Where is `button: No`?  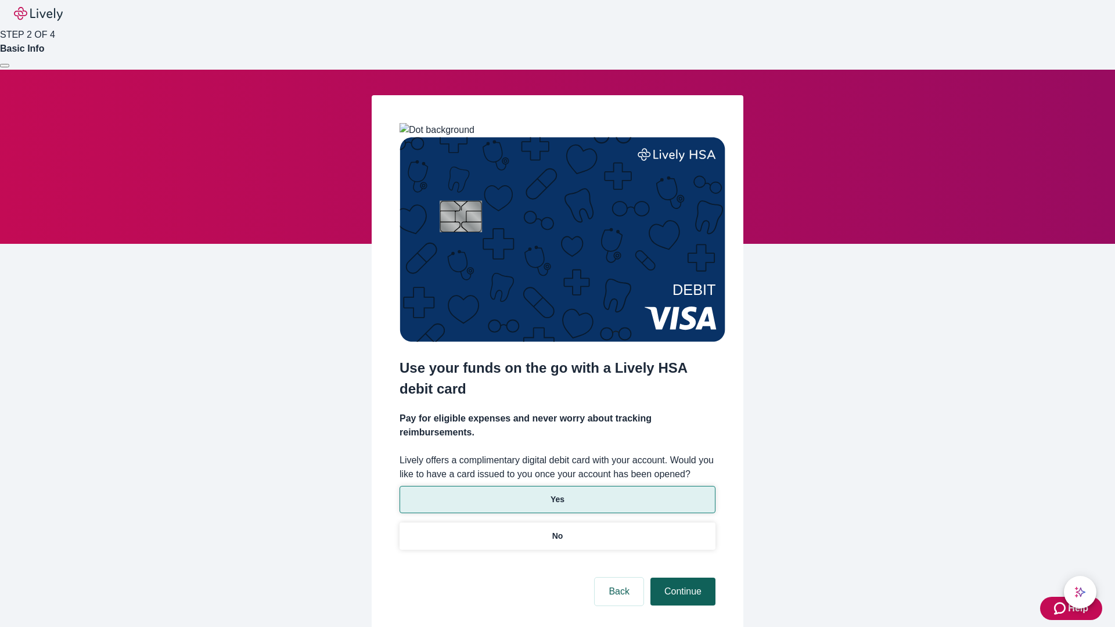
button: No is located at coordinates (557, 536).